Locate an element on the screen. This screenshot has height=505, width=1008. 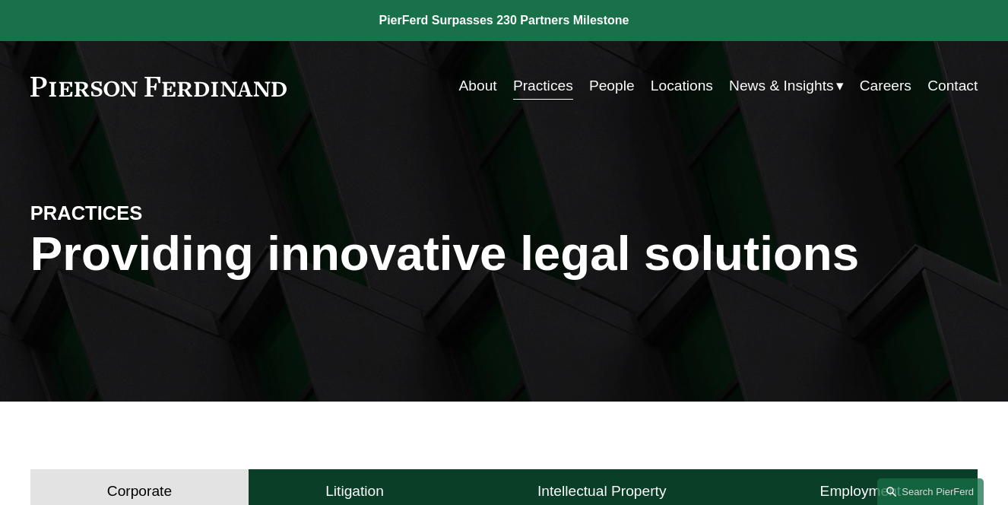
a: Contact is located at coordinates (952, 86).